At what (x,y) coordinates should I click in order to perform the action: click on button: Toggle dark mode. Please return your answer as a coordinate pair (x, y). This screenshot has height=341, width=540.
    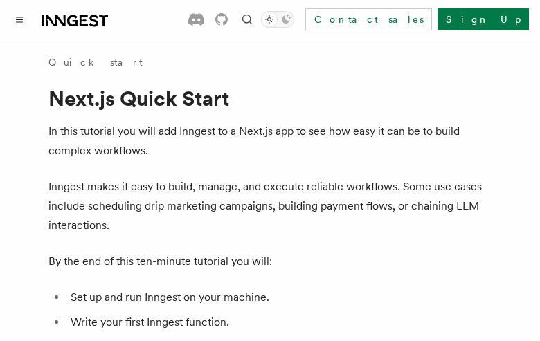
    Looking at the image, I should click on (277, 19).